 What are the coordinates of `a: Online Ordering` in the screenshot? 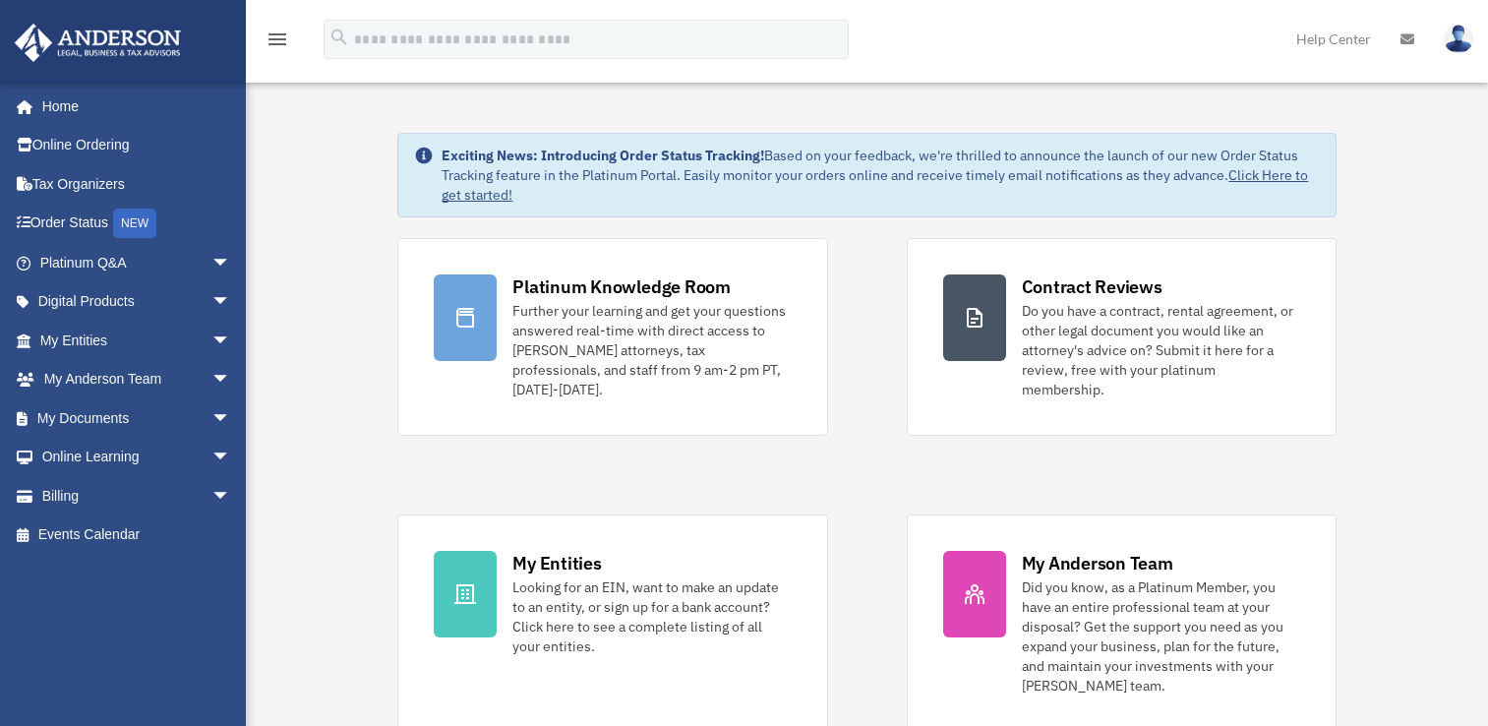 It's located at (137, 146).